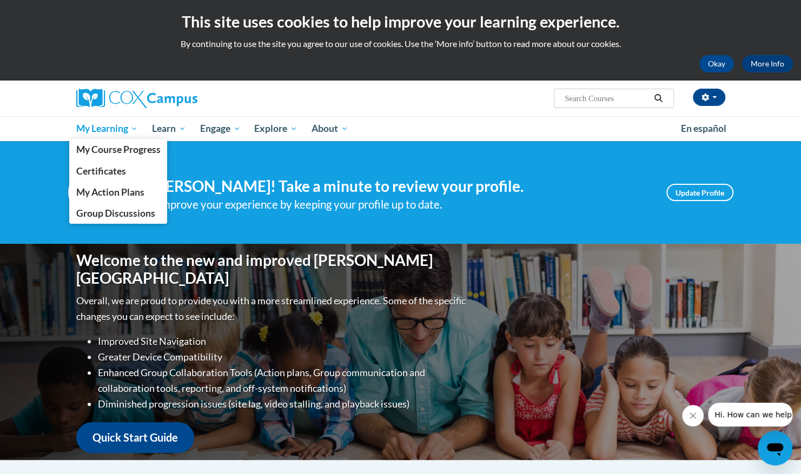 This screenshot has width=801, height=474. I want to click on div: Main menu, so click(401, 129).